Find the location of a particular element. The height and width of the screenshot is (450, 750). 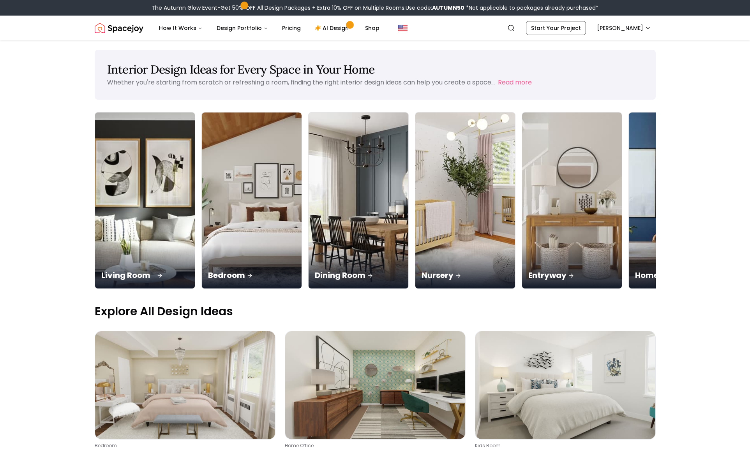

p: Whether you're starting from scratch or refreshing a room, finding the right interior design idea... is located at coordinates (301, 82).